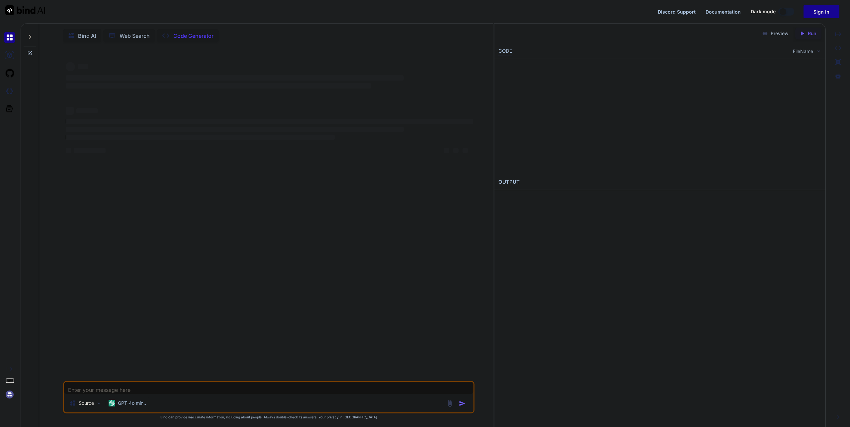  Describe the element at coordinates (676, 12) in the screenshot. I see `button: Discord Support` at that location.